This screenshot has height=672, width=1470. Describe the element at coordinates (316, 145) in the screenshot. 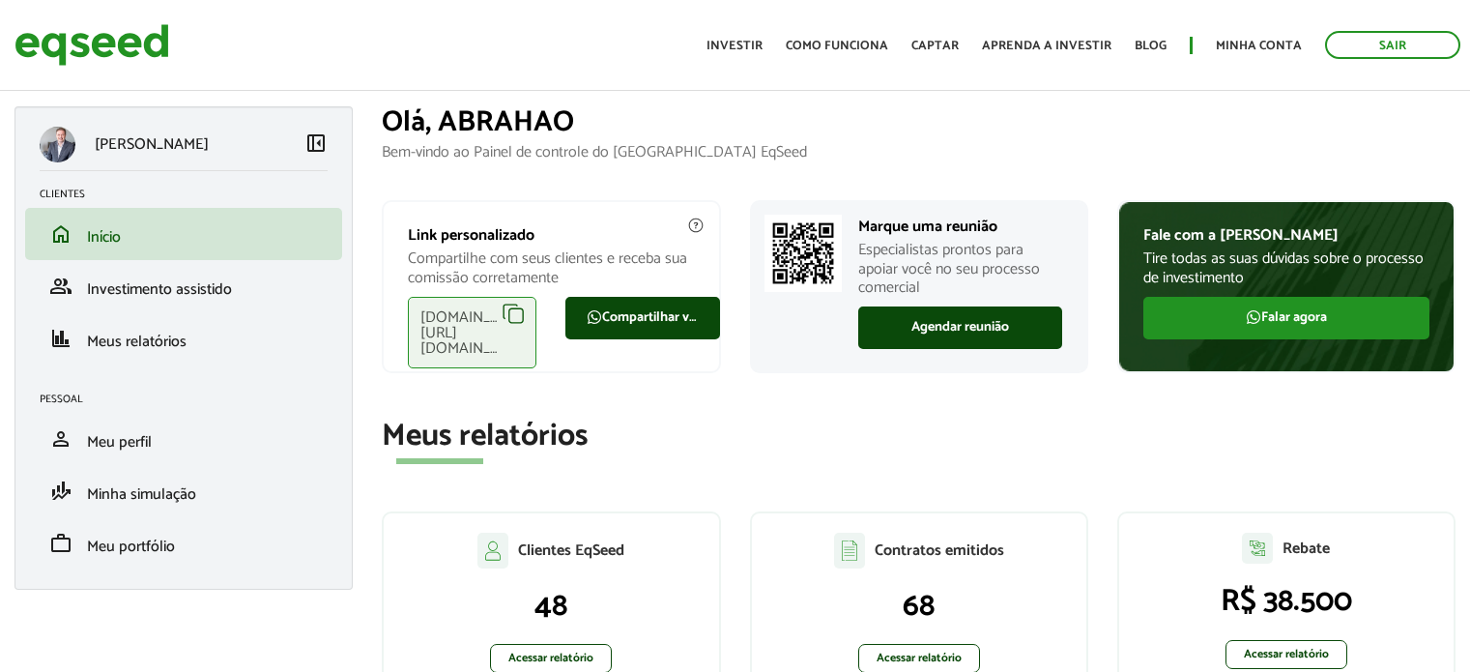

I see `a: Colapsar menu` at that location.